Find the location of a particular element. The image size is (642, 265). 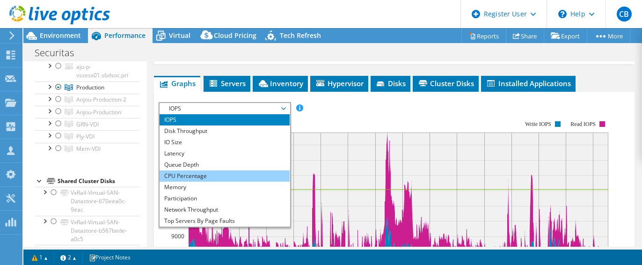

span: Hypervisor is located at coordinates (339, 83).